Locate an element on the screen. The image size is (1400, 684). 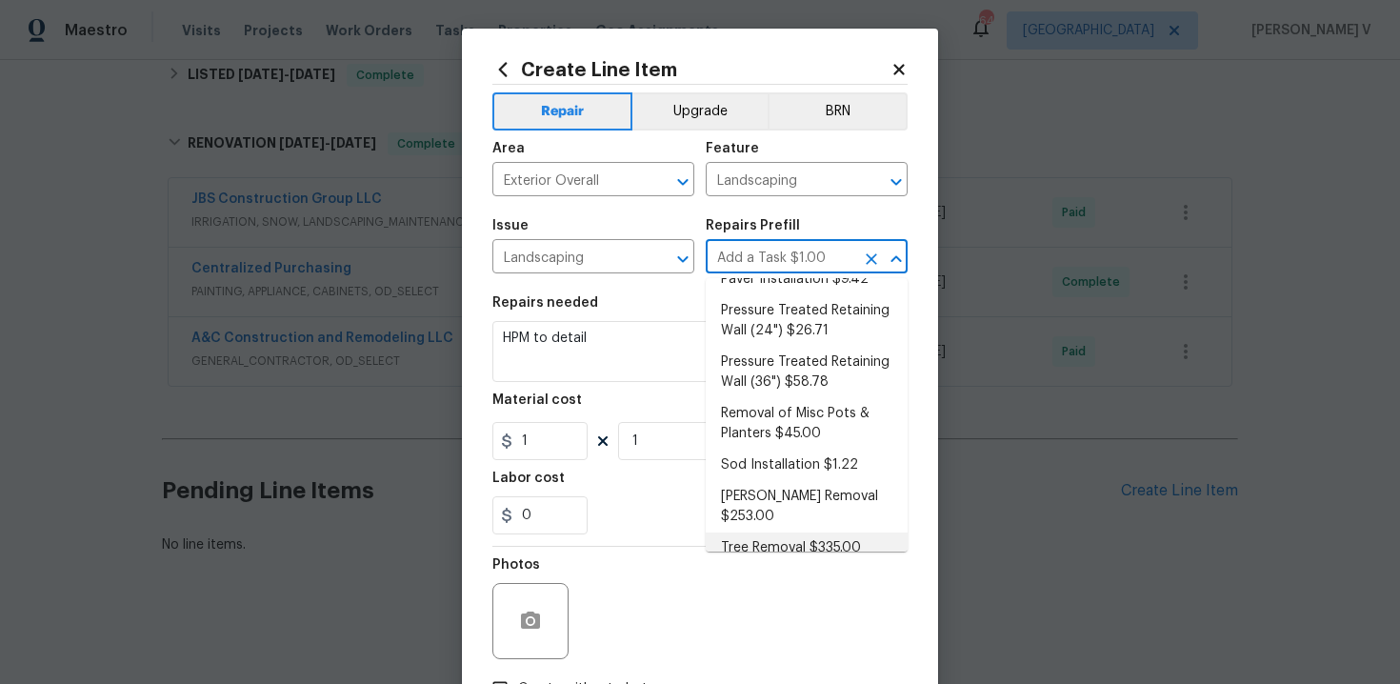
h5: Labor cost is located at coordinates (529, 478).